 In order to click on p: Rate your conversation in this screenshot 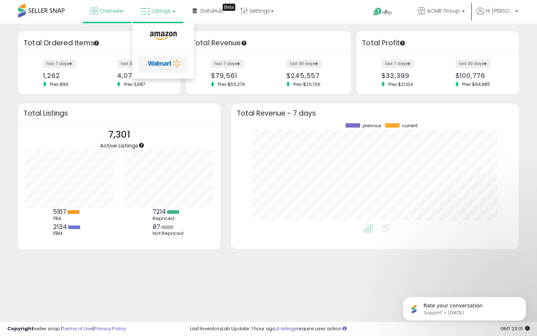, I will do `click(78, 24)`.